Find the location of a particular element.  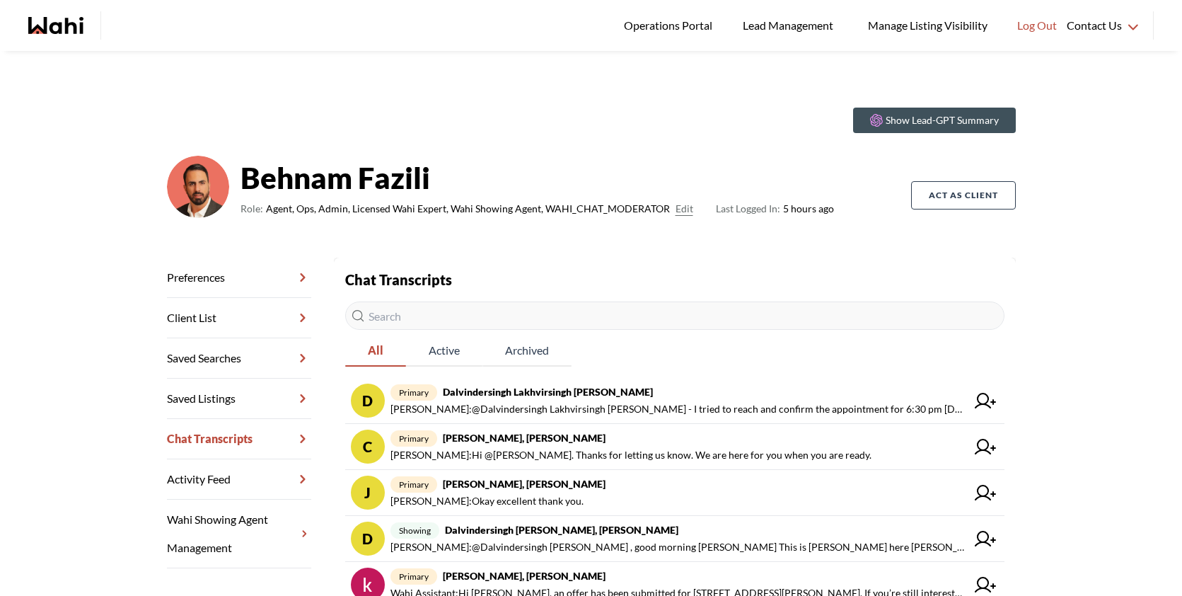

button: Active is located at coordinates (444, 351).